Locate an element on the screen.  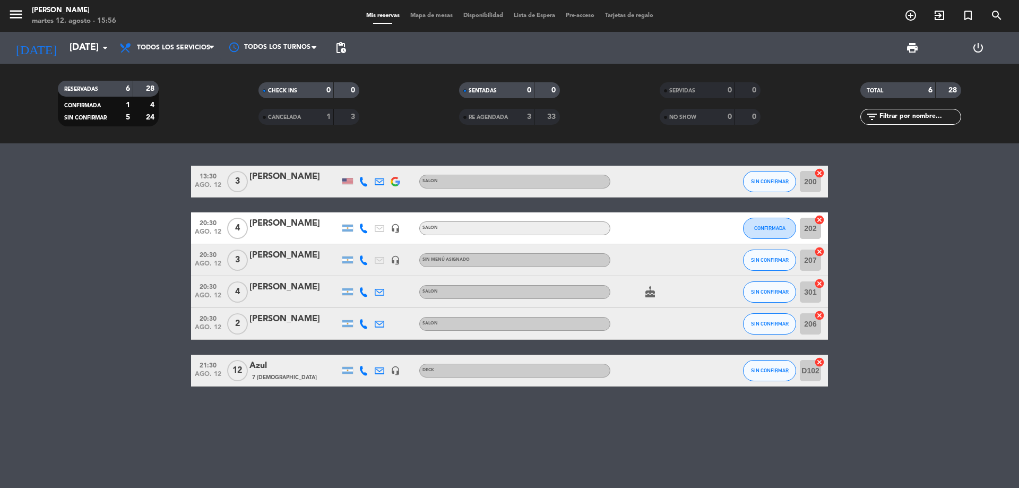
i: menu is located at coordinates (16, 14).